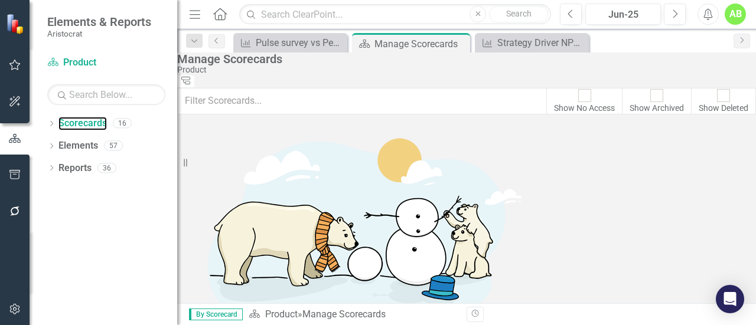 This screenshot has width=756, height=325. Describe the element at coordinates (395, 14) in the screenshot. I see `input: Search ClearPoint...` at that location.